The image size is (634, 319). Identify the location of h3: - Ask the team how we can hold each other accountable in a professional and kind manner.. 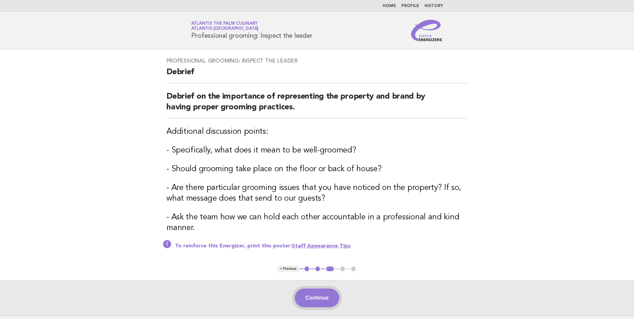
(317, 223).